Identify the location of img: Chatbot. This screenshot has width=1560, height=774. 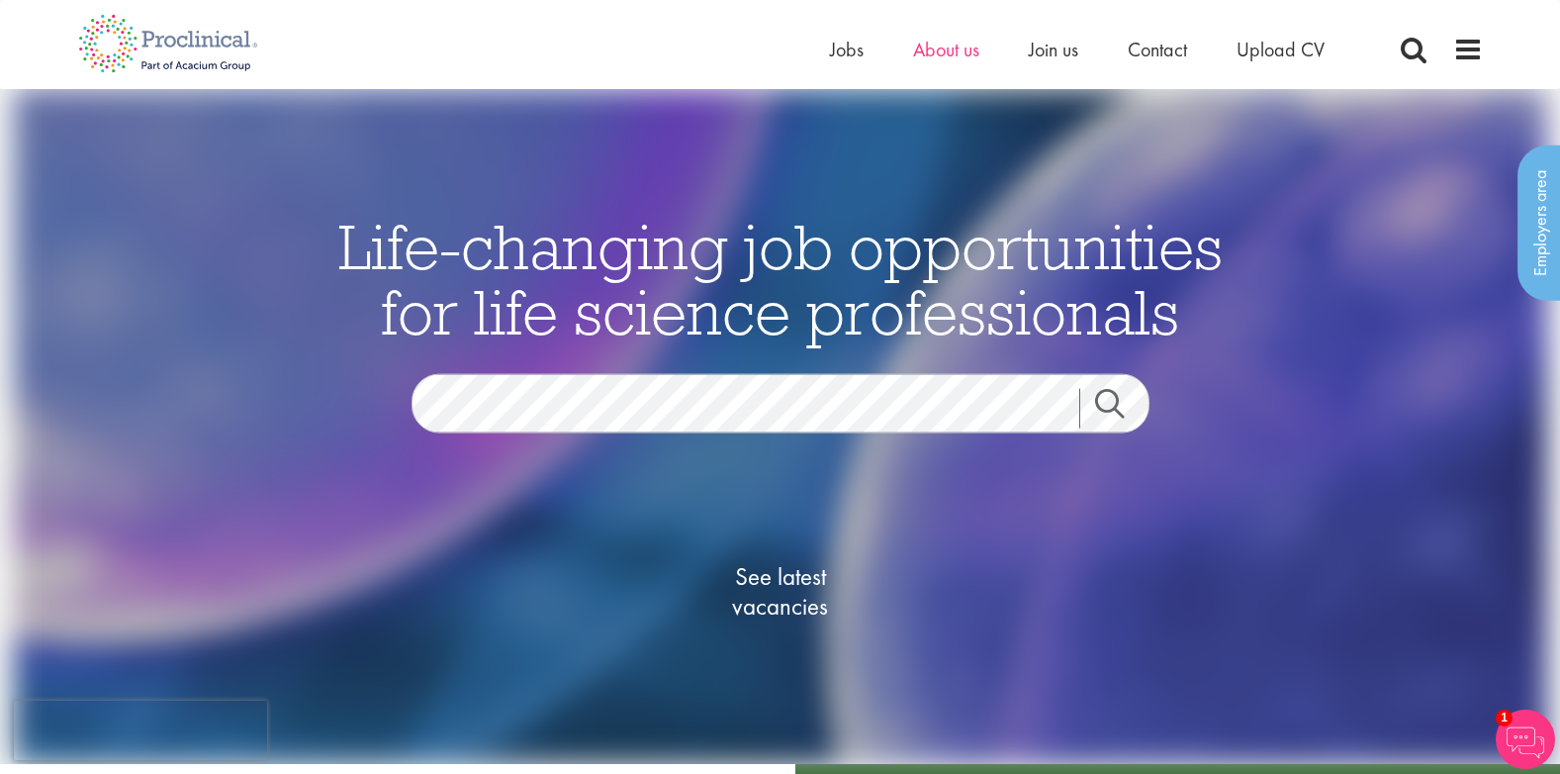
(1525, 739).